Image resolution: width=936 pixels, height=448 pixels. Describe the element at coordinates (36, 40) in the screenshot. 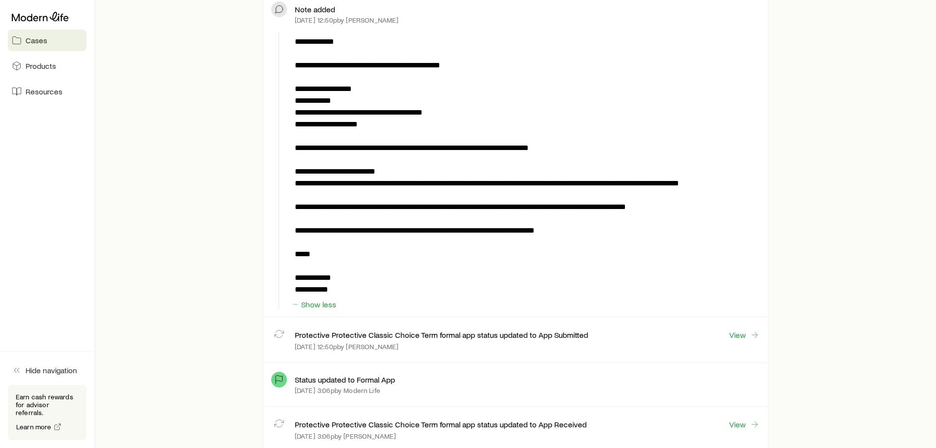

I see `span: Cases` at that location.